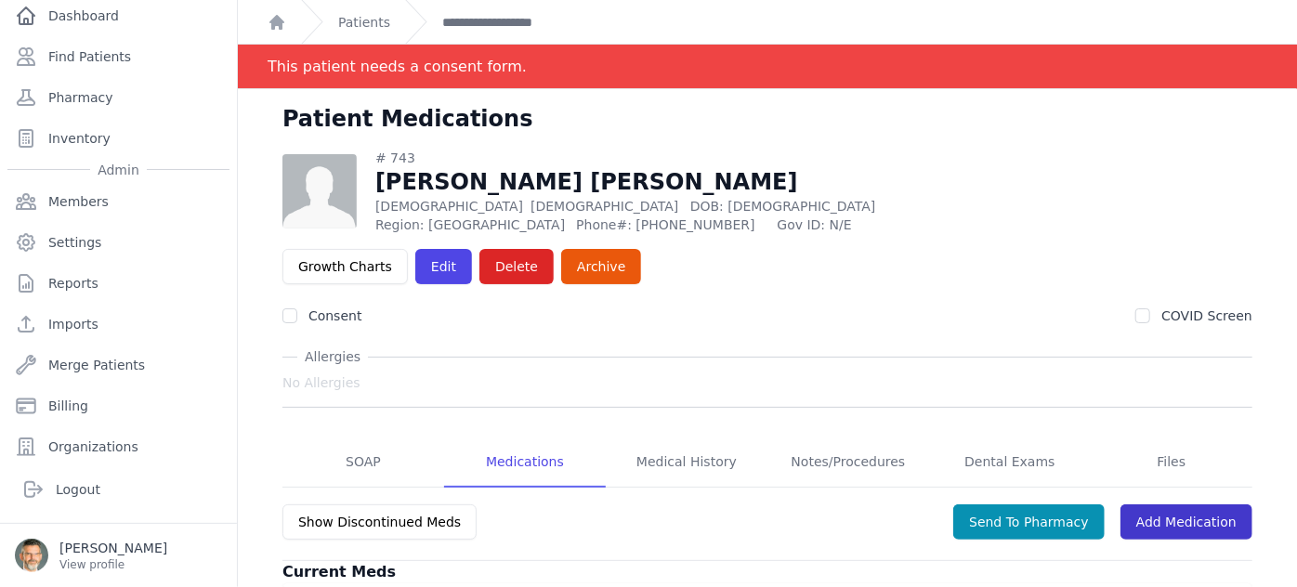  I want to click on a: Organizations, so click(118, 447).